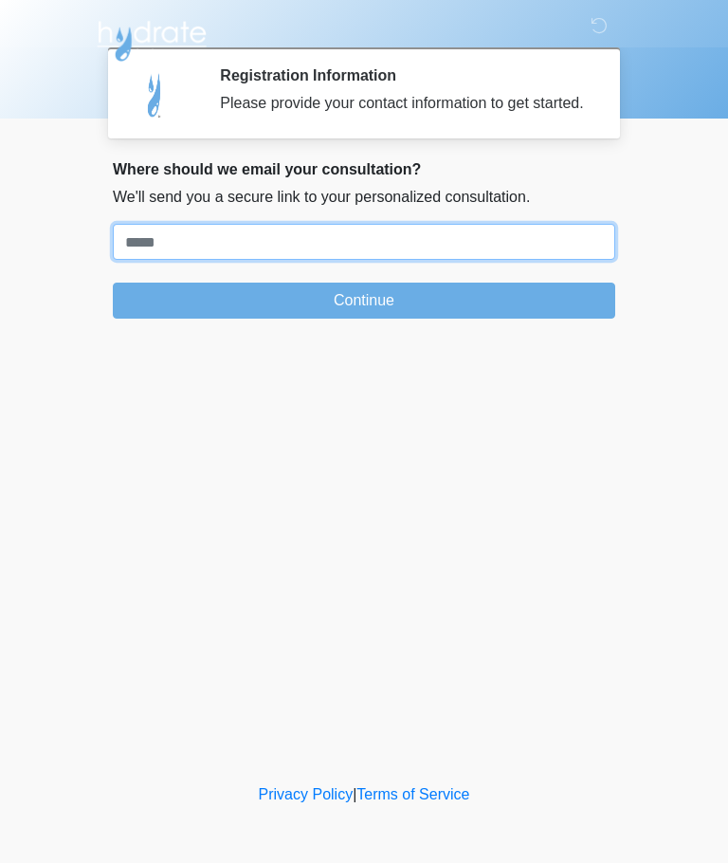  I want to click on button: Continue, so click(364, 301).